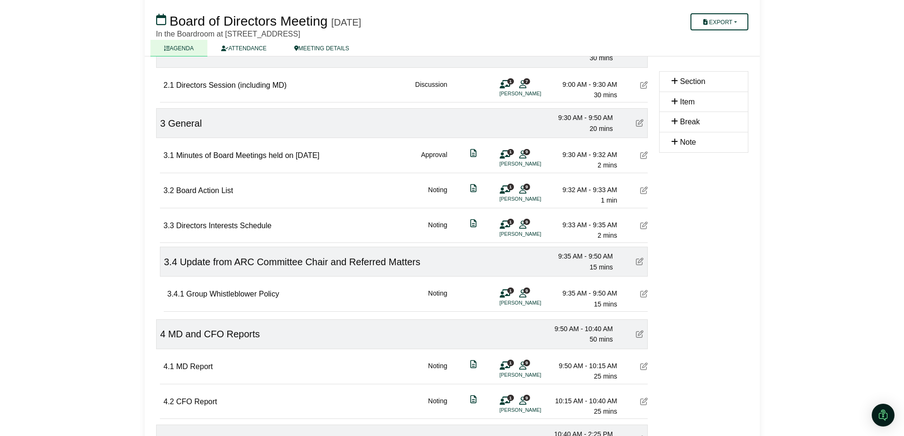  I want to click on span: 3, so click(163, 123).